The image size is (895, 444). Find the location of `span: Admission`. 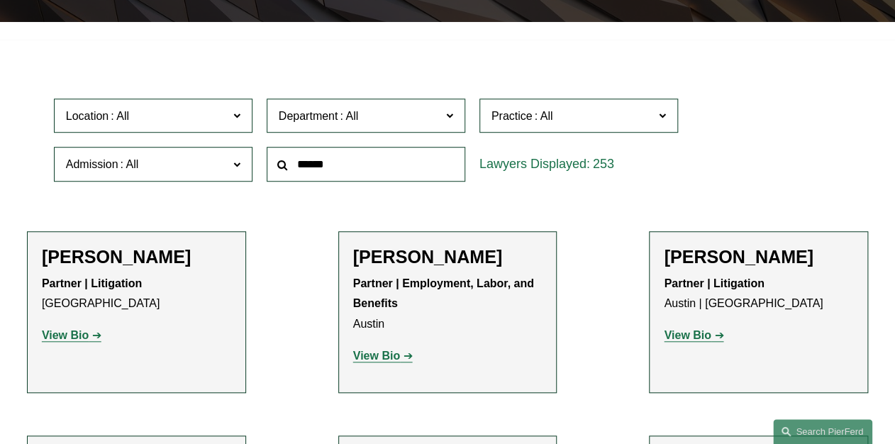

span: Admission is located at coordinates (92, 164).